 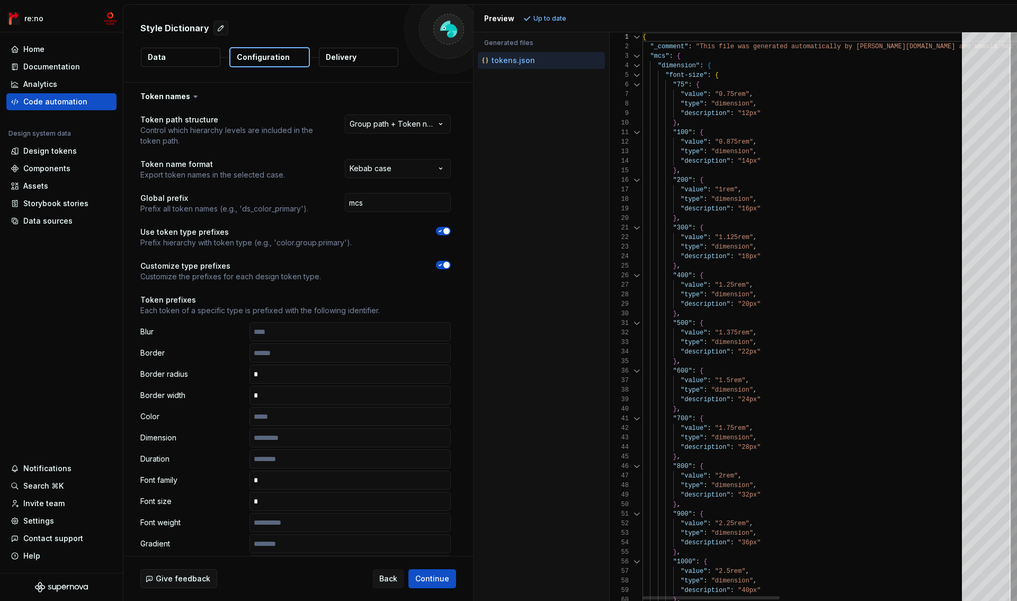 I want to click on div: 28, so click(x=619, y=295).